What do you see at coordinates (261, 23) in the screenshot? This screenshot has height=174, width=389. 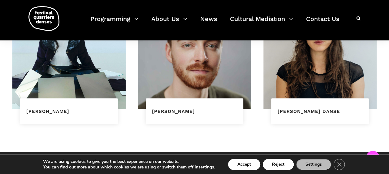 I see `a: Cultural Mediation` at bounding box center [261, 23].